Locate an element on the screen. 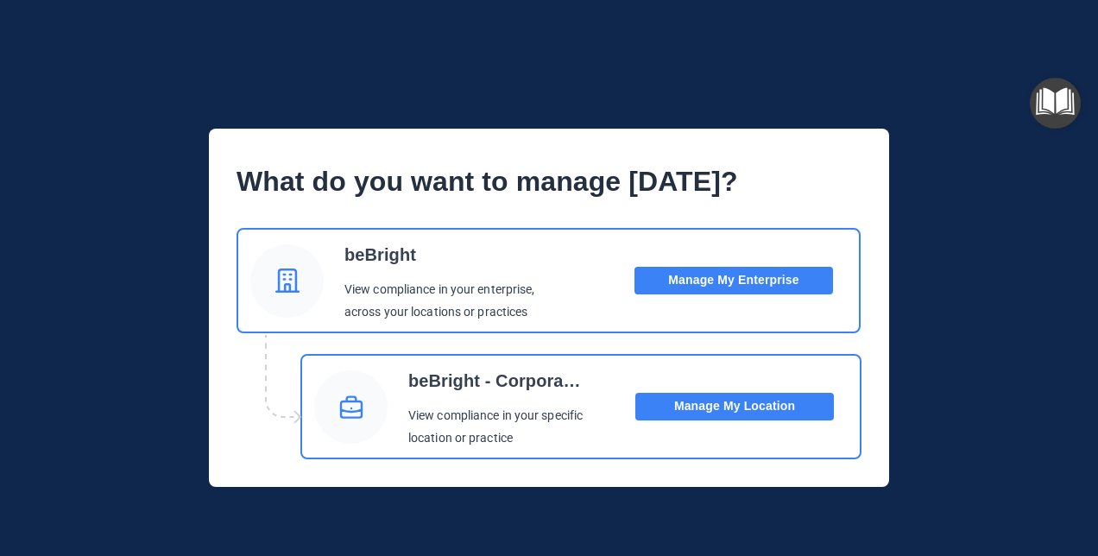  p: View compliance in your enterprise, is located at coordinates (439, 290).